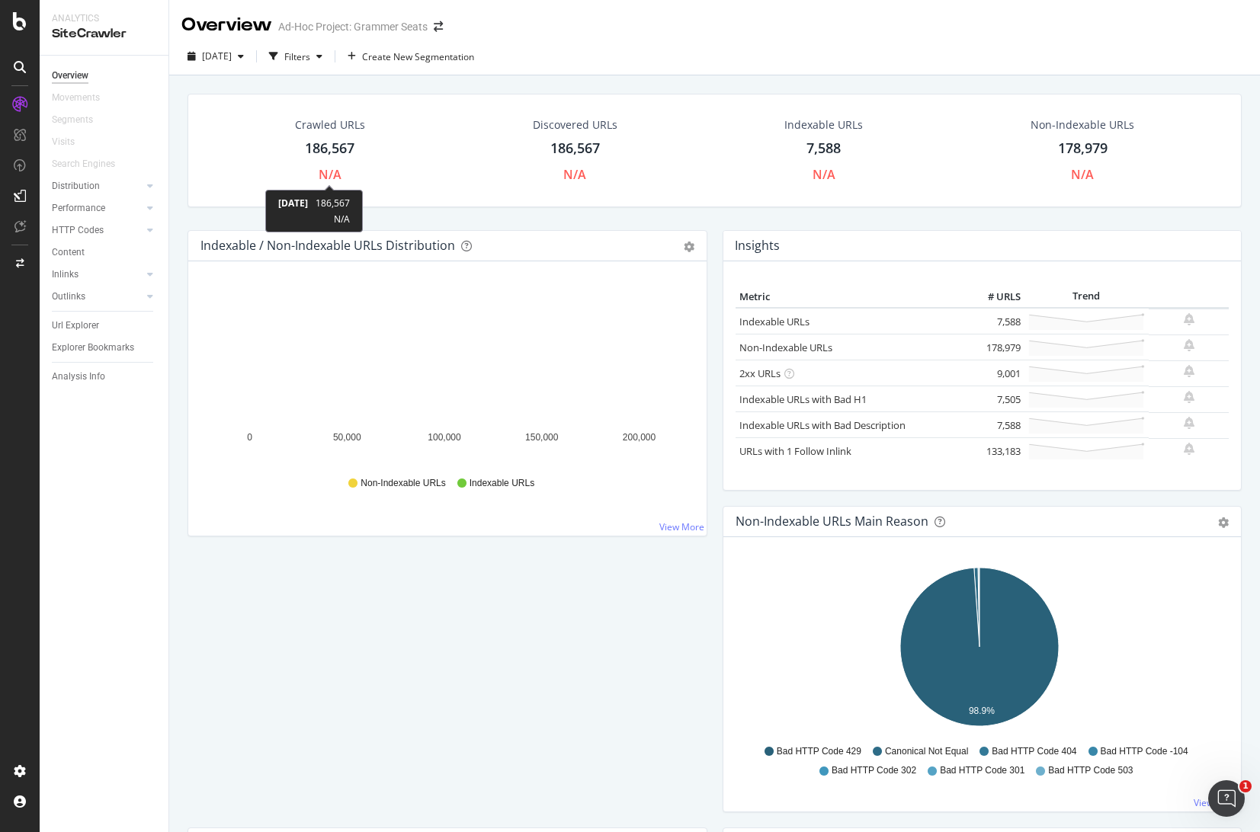  I want to click on a: Content, so click(104, 252).